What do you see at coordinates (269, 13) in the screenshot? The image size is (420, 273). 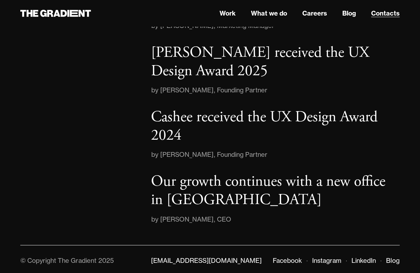 I see `a: What we do` at bounding box center [269, 13].